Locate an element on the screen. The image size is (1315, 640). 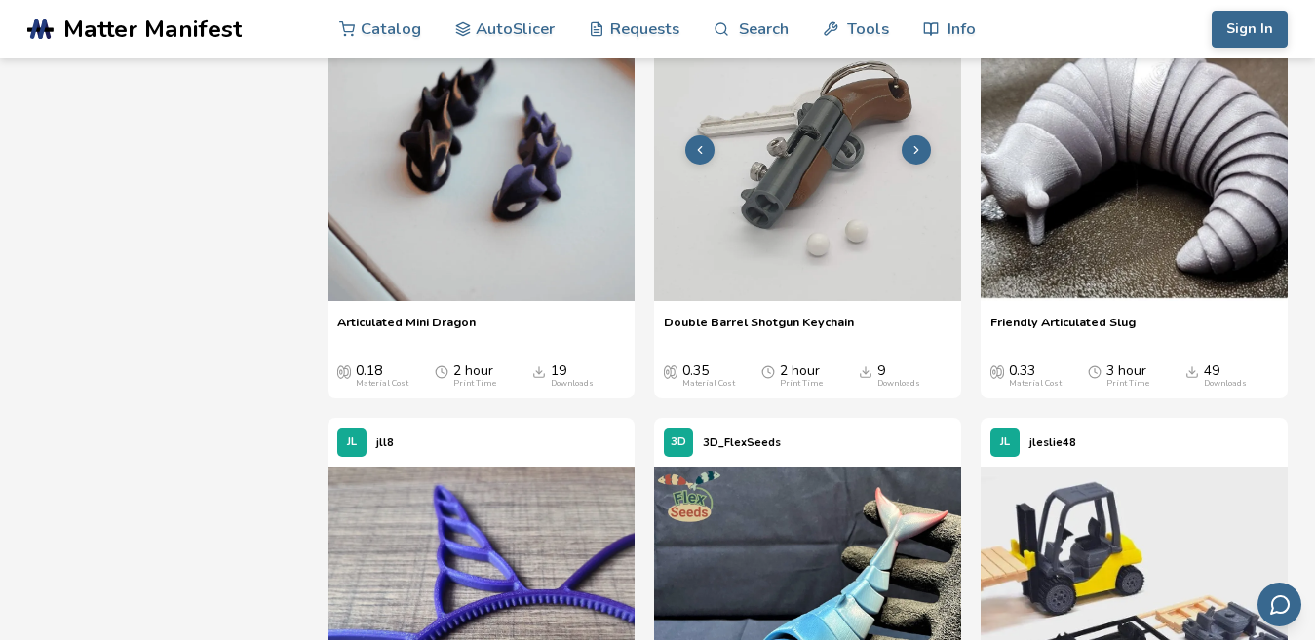
div: 9 is located at coordinates (899, 376).